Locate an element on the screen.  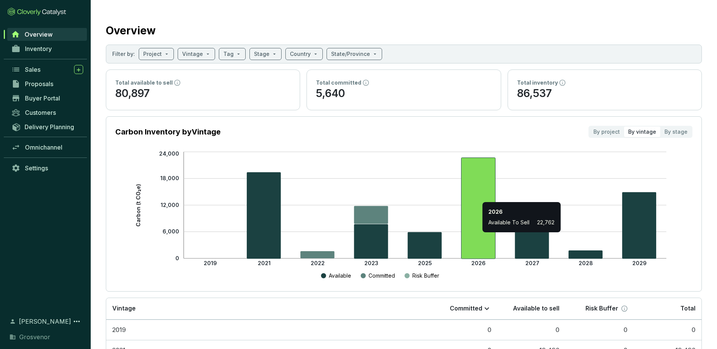
h2: Overview is located at coordinates (131, 31).